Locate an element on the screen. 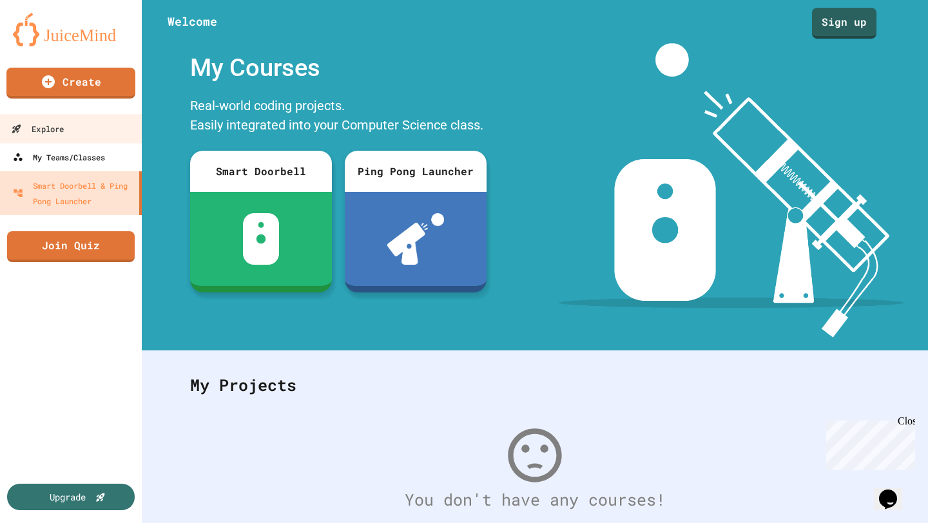 This screenshot has width=928, height=523. div: Smart Doorbell & Ping Pong Launcher is located at coordinates (73, 193).